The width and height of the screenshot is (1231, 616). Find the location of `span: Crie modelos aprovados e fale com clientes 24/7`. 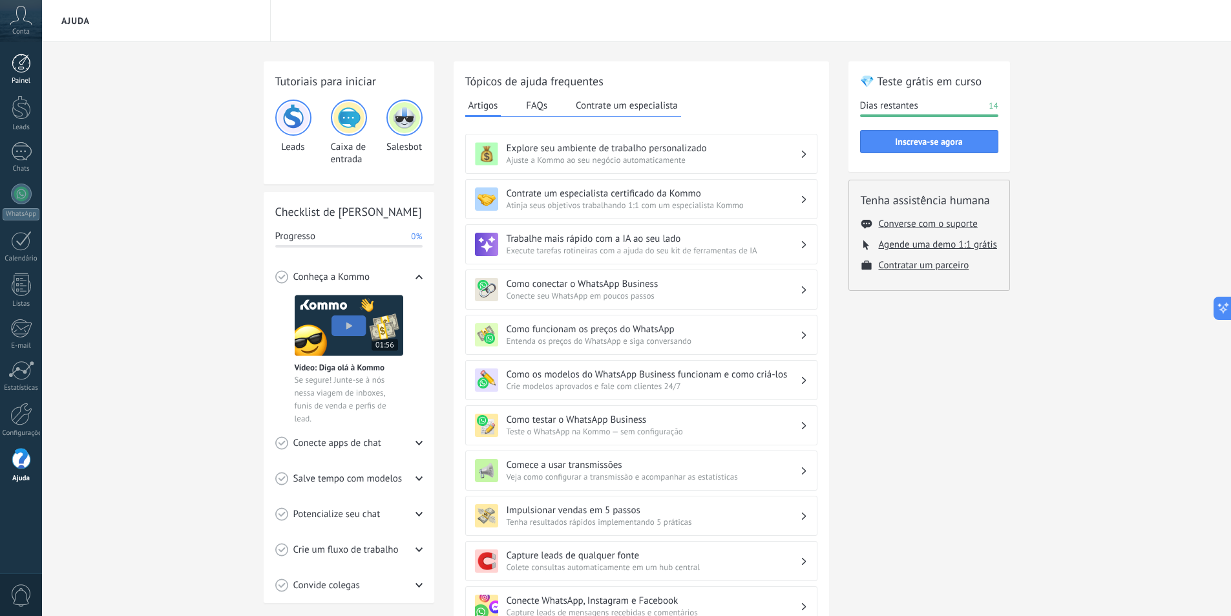

span: Crie modelos aprovados e fale com clientes 24/7 is located at coordinates (653, 386).